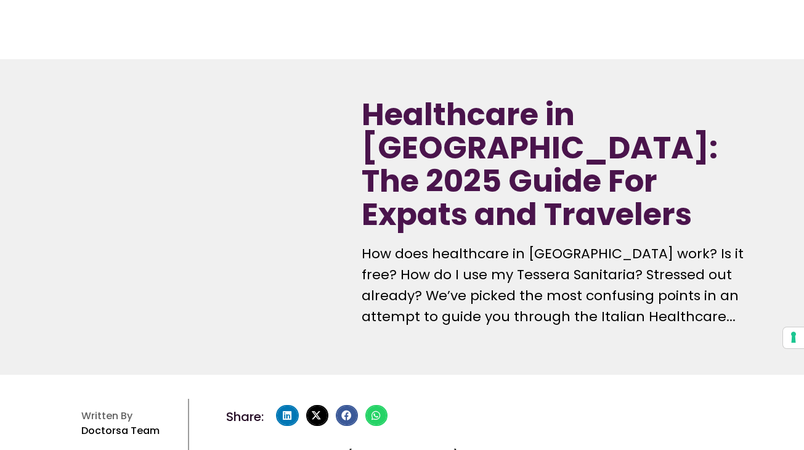  Describe the element at coordinates (132, 431) in the screenshot. I see `p: Doctorsa Team` at that location.